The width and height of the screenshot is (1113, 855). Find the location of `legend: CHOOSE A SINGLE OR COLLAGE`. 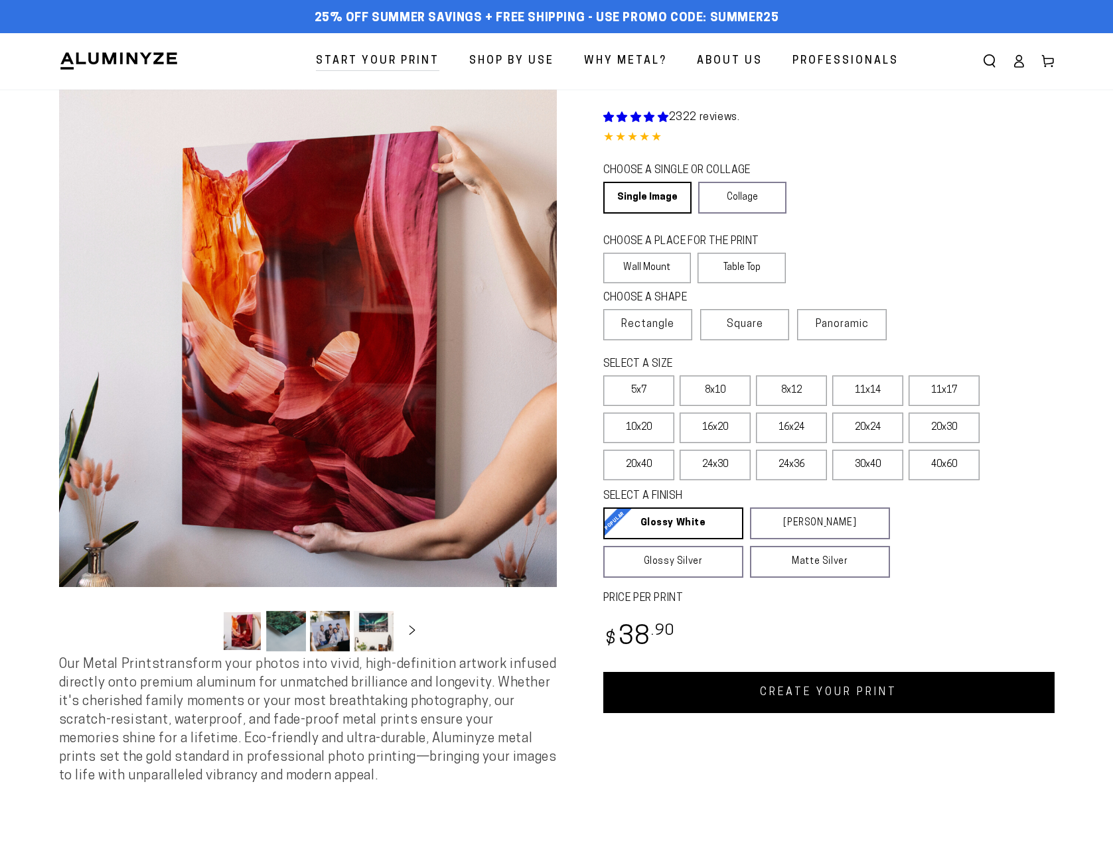

legend: CHOOSE A SINGLE OR COLLAGE is located at coordinates (689, 171).